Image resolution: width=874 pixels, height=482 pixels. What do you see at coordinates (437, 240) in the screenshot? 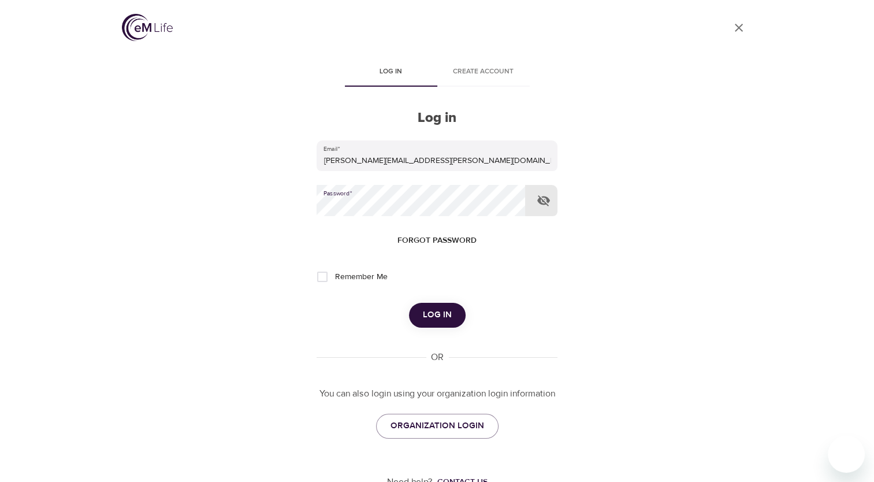
I see `span: Forgot password` at bounding box center [437, 240].